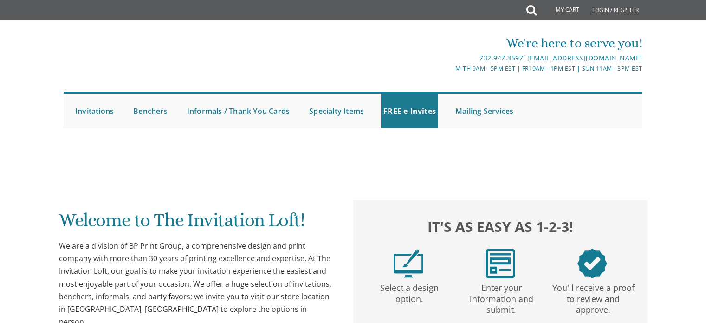 This screenshot has width=706, height=323. Describe the element at coordinates (501, 226) in the screenshot. I see `h2: It's as easy as 1-2-3!` at that location.